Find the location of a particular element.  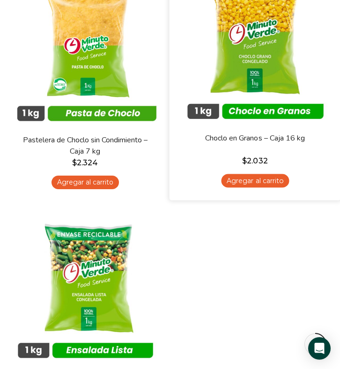

a: Agregar al carrito: “Pastelera de Choclo sin Condimiento - Caja 7 kg” is located at coordinates (85, 182).